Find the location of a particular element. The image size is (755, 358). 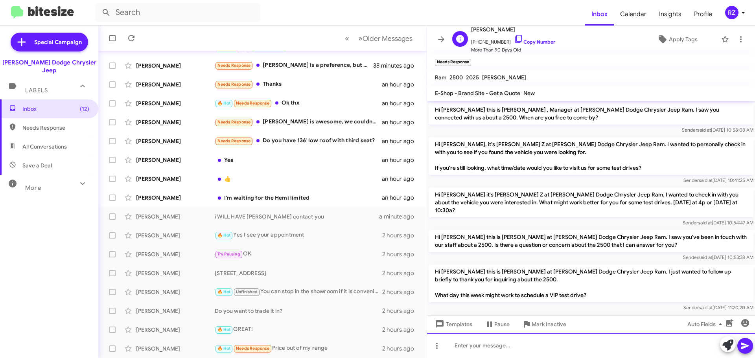

span: Older Messages is located at coordinates (388, 39).